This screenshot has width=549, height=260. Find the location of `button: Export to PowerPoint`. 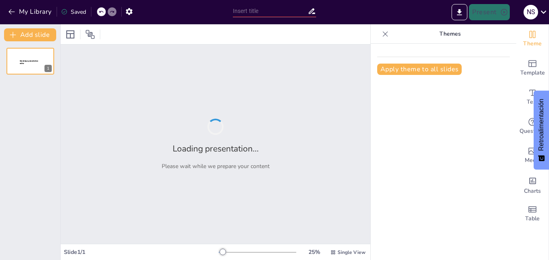

button: Export to PowerPoint is located at coordinates (459, 12).